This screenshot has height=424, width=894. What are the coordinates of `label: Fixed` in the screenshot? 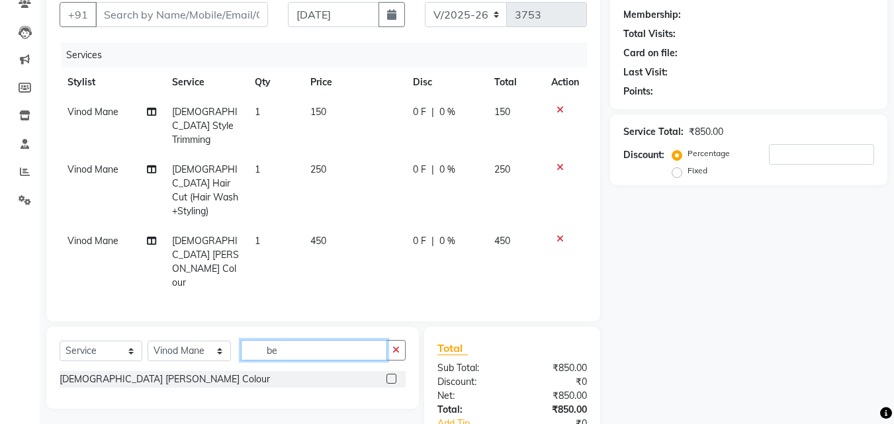 It's located at (698, 171).